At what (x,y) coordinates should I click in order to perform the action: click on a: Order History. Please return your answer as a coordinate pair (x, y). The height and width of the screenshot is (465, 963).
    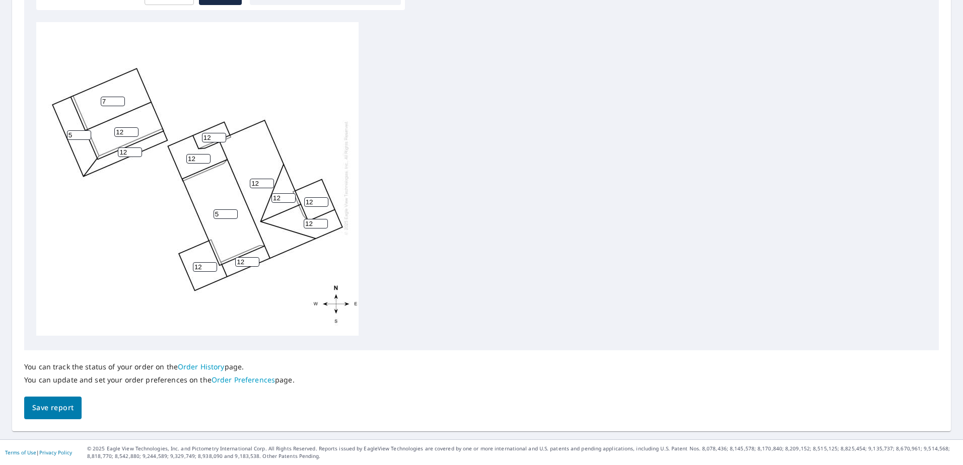
    Looking at the image, I should click on (201, 367).